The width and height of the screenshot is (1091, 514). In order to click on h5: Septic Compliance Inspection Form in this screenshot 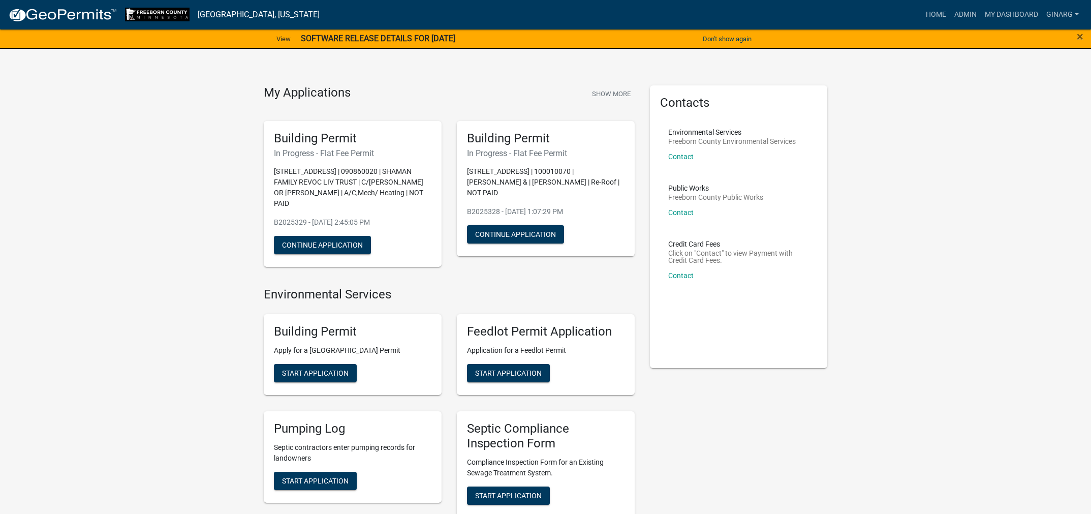, I will do `click(546, 436)`.